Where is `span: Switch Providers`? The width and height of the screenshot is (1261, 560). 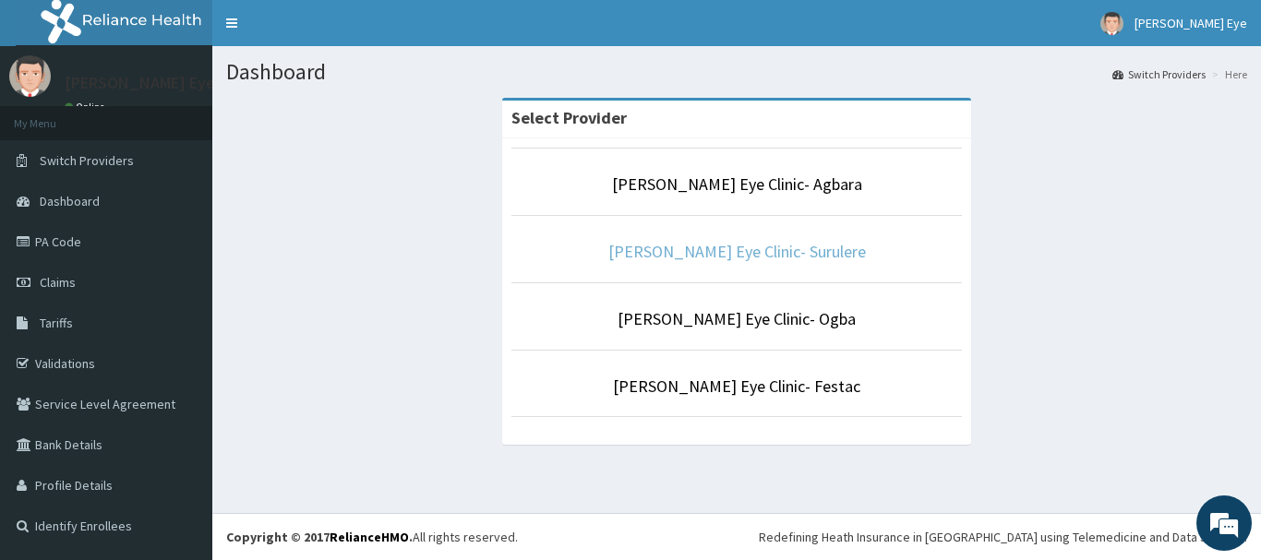 span: Switch Providers is located at coordinates (87, 161).